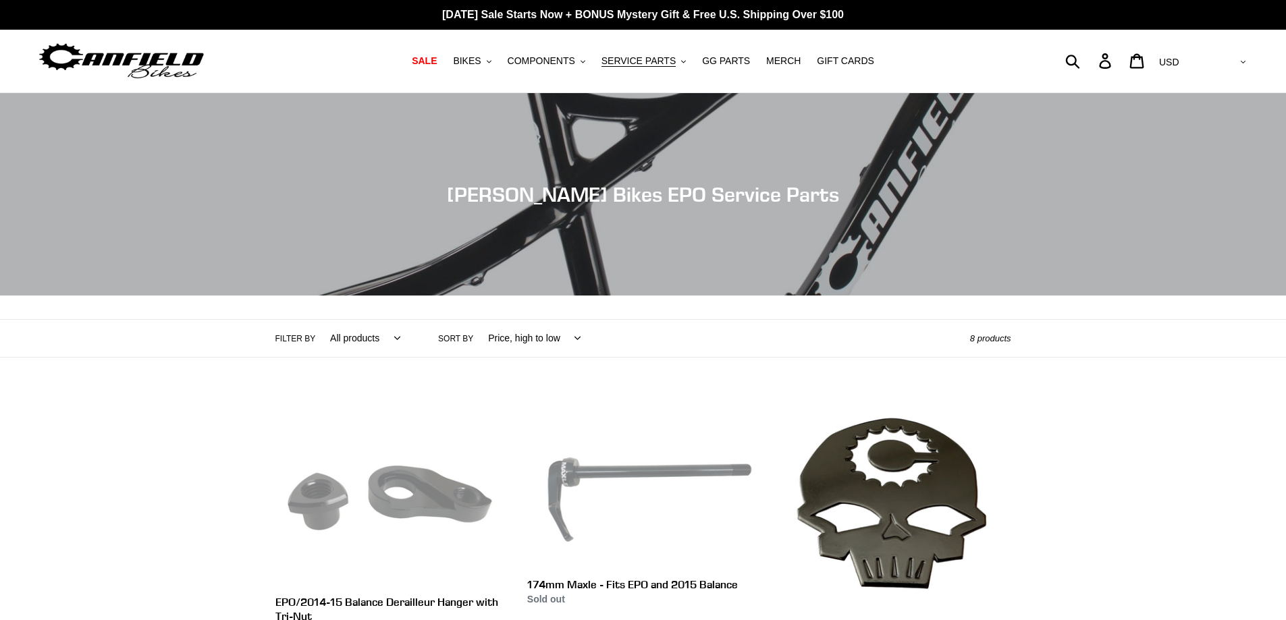 The height and width of the screenshot is (620, 1286). Describe the element at coordinates (546, 61) in the screenshot. I see `button: COMPONENTS` at that location.